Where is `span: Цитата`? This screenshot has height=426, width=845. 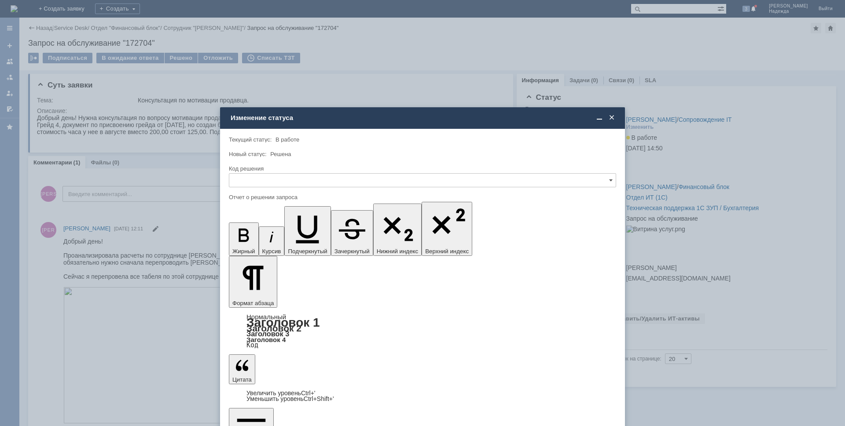 span: Цитата is located at coordinates (242, 380).